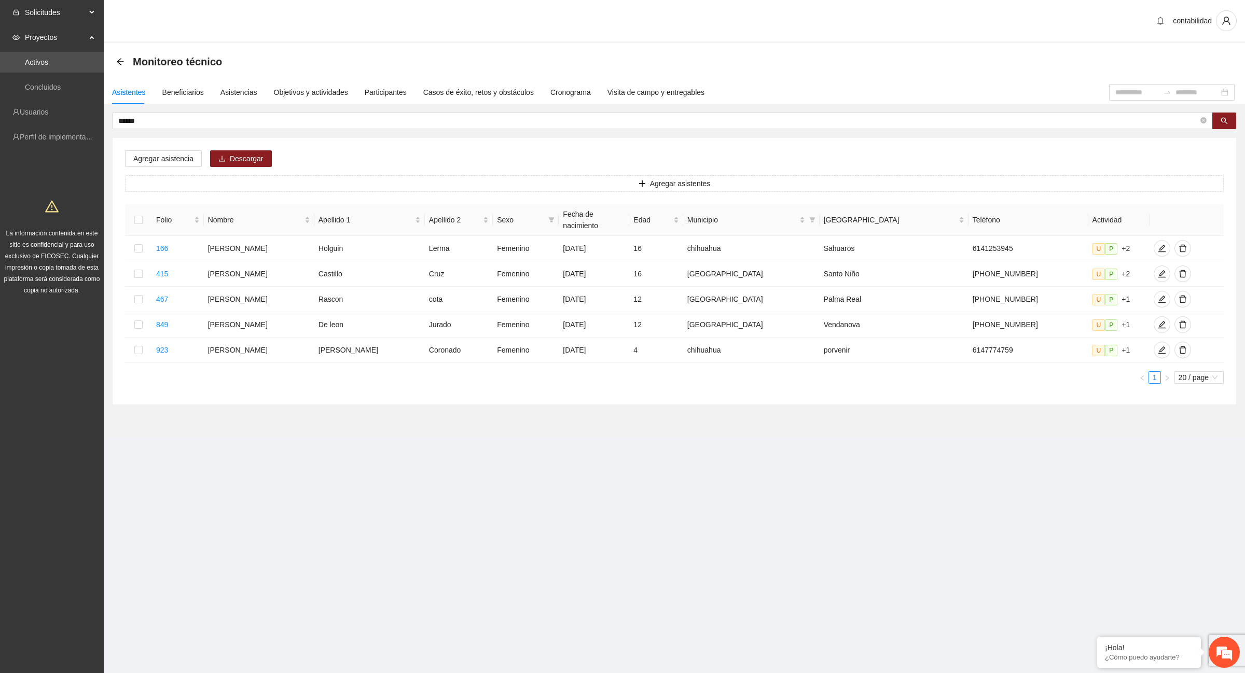 This screenshot has width=1245, height=673. What do you see at coordinates (1142, 378) in the screenshot?
I see `li: Previous Page` at bounding box center [1142, 378].